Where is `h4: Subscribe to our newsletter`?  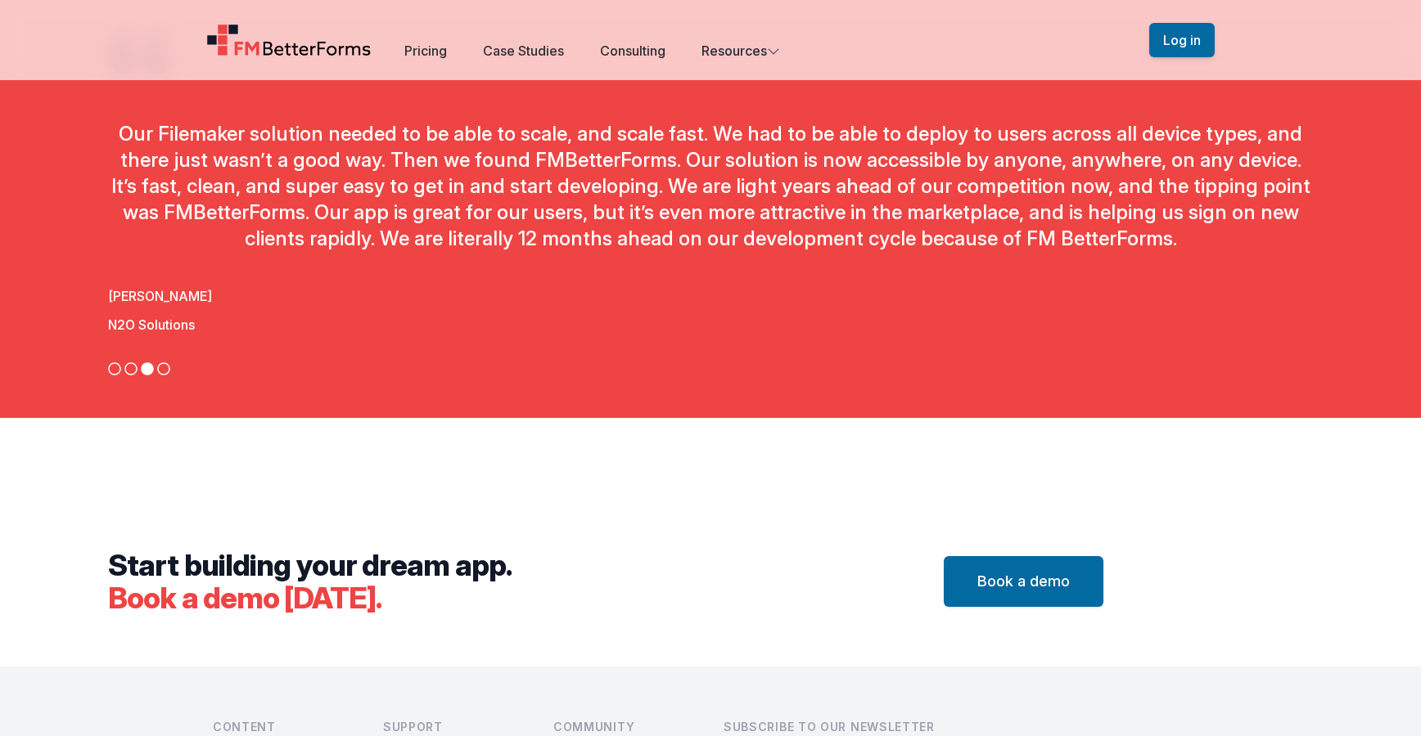 h4: Subscribe to our newsletter is located at coordinates (966, 727).